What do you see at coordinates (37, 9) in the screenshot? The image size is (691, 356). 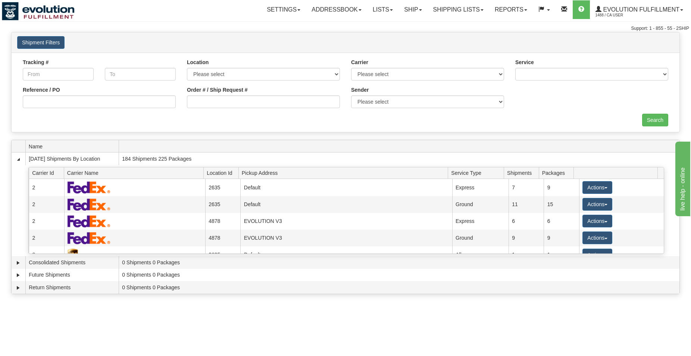 I see `div: live help - online` at bounding box center [37, 9].